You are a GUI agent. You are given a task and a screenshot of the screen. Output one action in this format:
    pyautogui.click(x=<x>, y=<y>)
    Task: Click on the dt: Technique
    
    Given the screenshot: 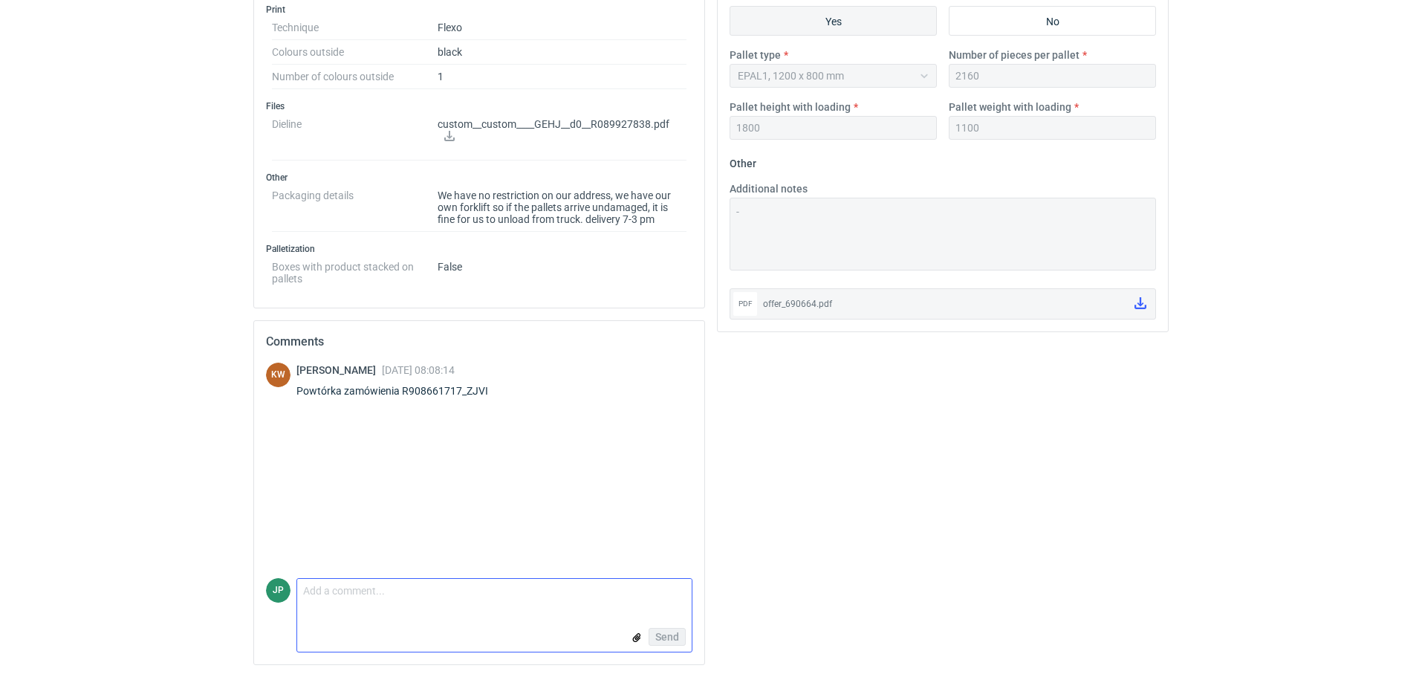 What is the action you would take?
    pyautogui.click(x=354, y=27)
    